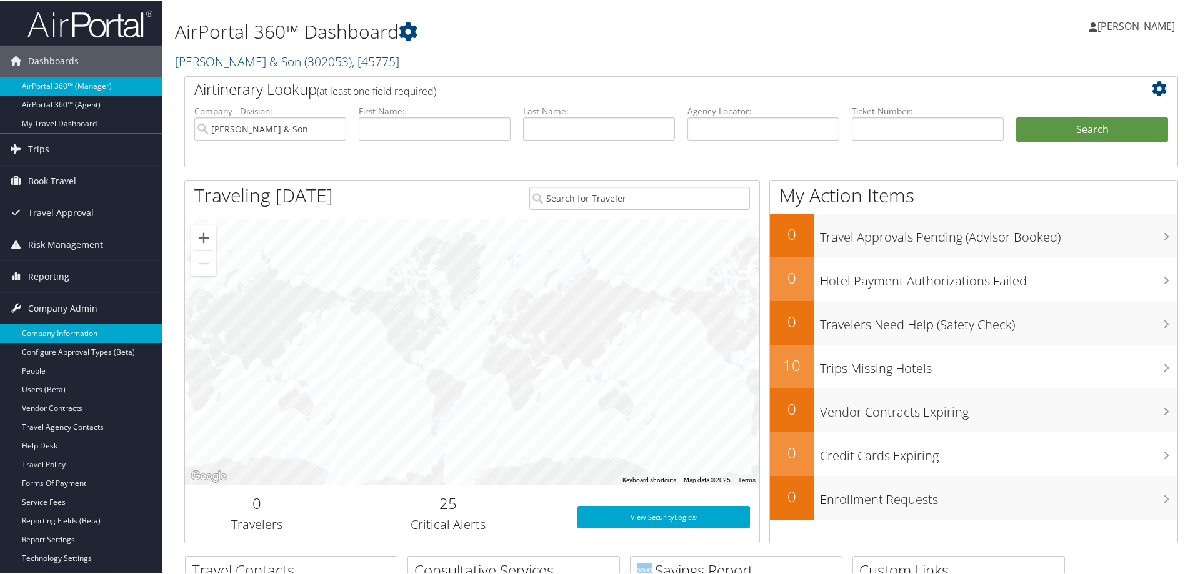 This screenshot has height=574, width=1195. Describe the element at coordinates (270, 110) in the screenshot. I see `label: Company - Division:` at that location.